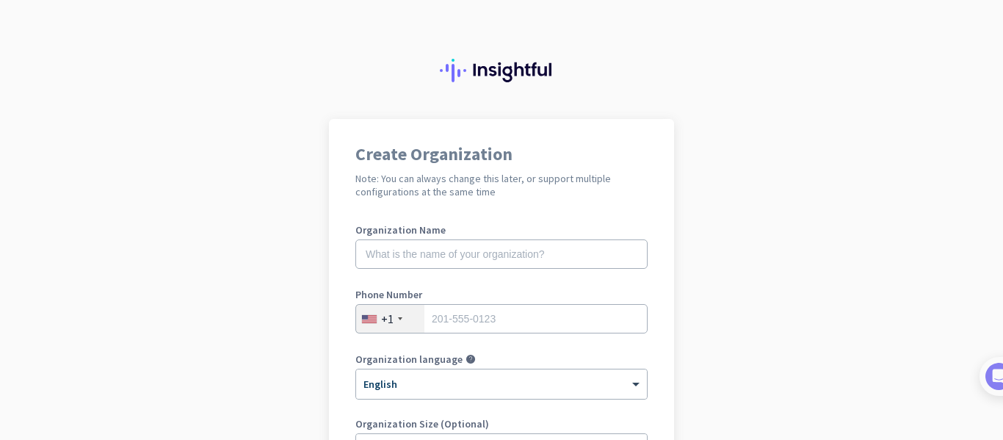 Image resolution: width=1003 pixels, height=440 pixels. I want to click on input: 201-555-0123, so click(502, 319).